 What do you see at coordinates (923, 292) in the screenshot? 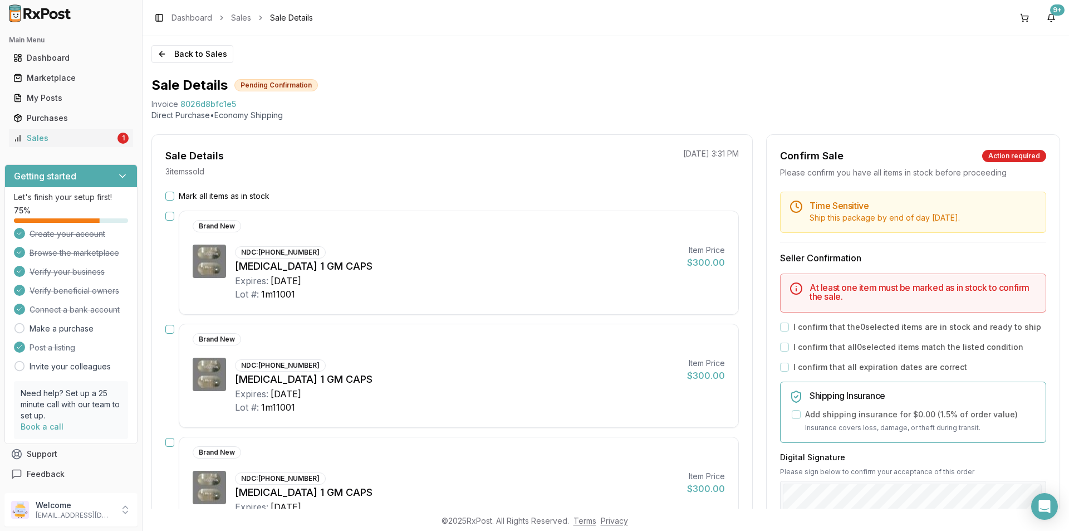
I see `h5: At least one item must be marked as in stock to confirm the sale.` at bounding box center [923, 292].